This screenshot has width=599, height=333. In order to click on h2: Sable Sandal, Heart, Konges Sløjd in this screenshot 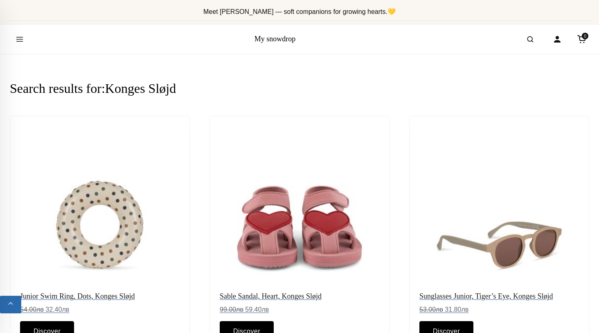, I will do `click(300, 297)`.